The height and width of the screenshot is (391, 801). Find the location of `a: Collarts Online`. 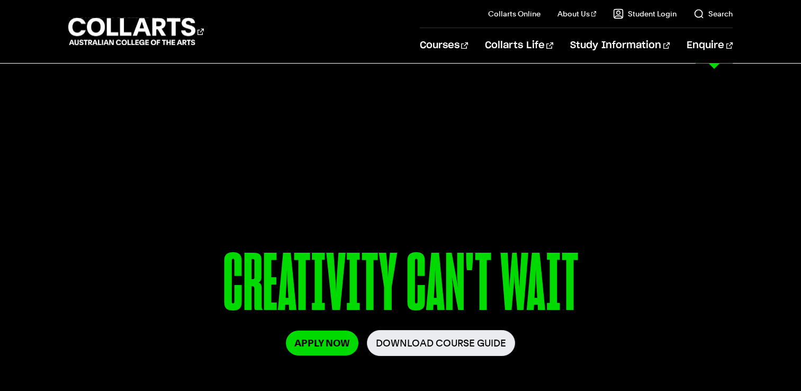

a: Collarts Online is located at coordinates (514, 14).